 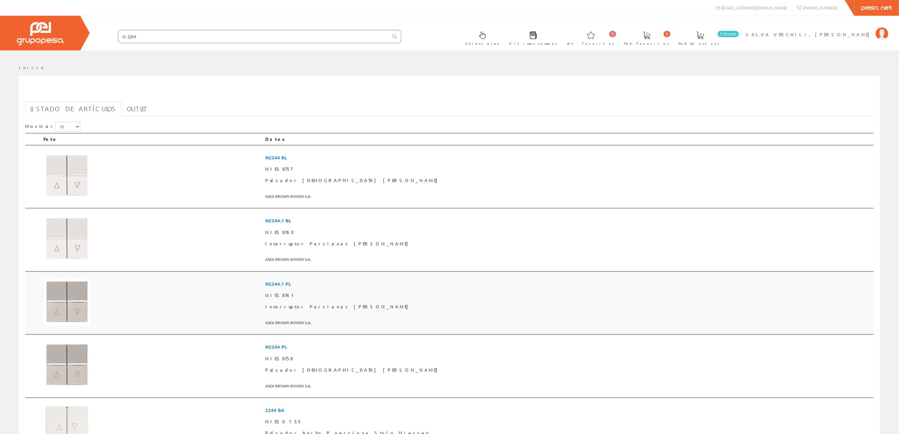 What do you see at coordinates (253, 37) in the screenshot?
I see `input: Buscar ...` at bounding box center [253, 37].